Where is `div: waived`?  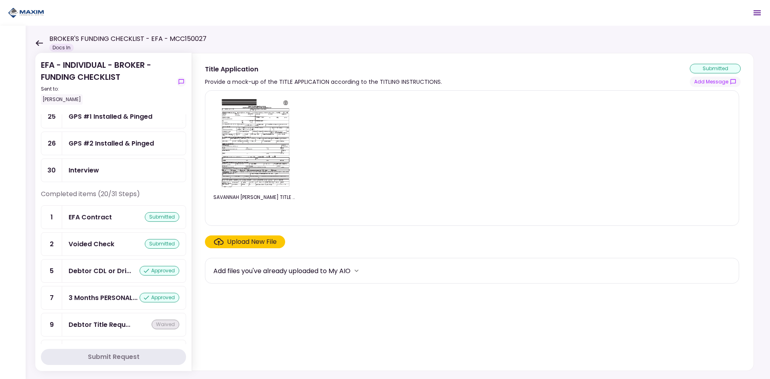
div: waived is located at coordinates (165, 325).